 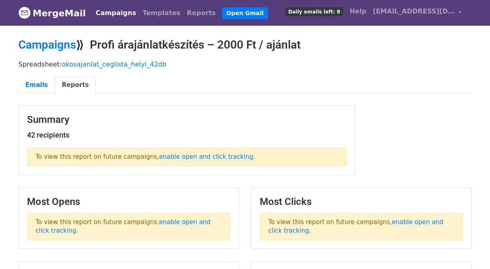 What do you see at coordinates (245, 13) in the screenshot?
I see `a: Open Gmail` at bounding box center [245, 13].